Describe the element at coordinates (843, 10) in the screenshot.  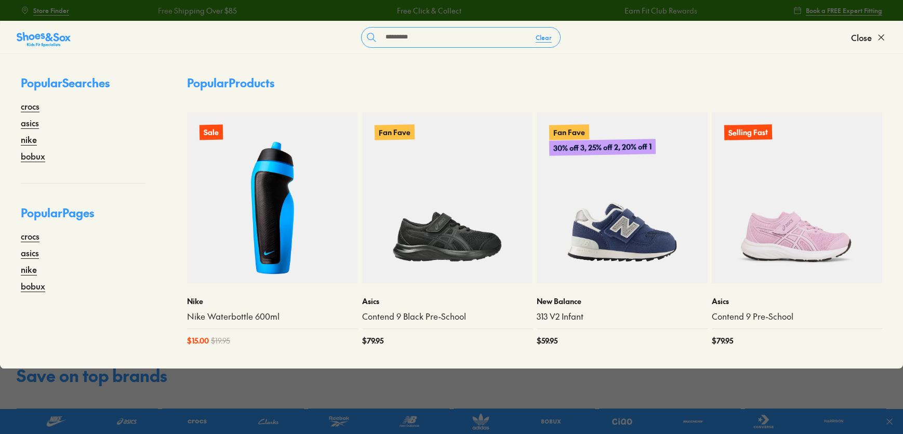
I see `span: Book a FREE Expert Fitting` at that location.